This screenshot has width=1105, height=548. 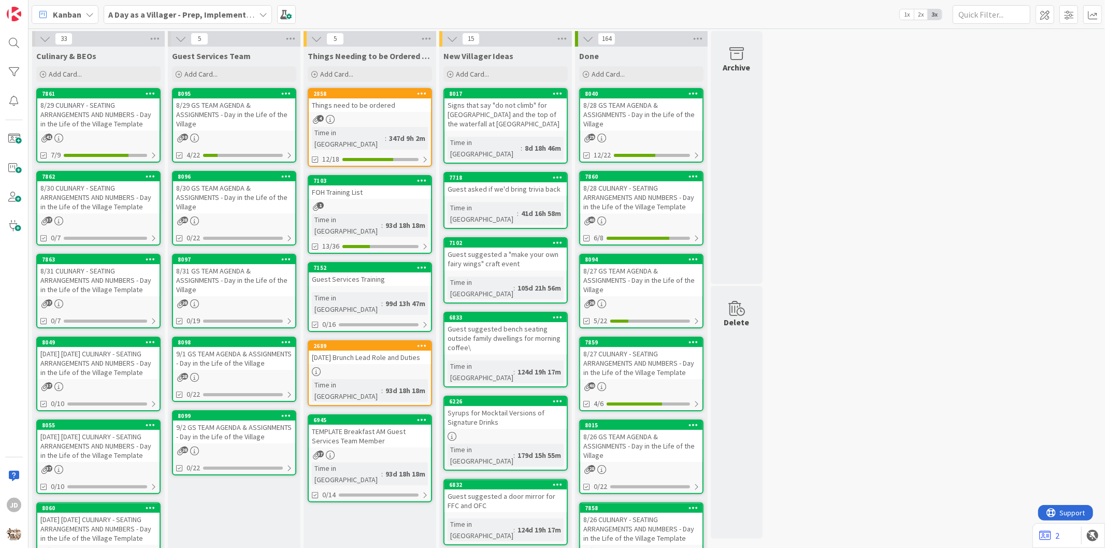 I want to click on span: 2x, so click(x=921, y=15).